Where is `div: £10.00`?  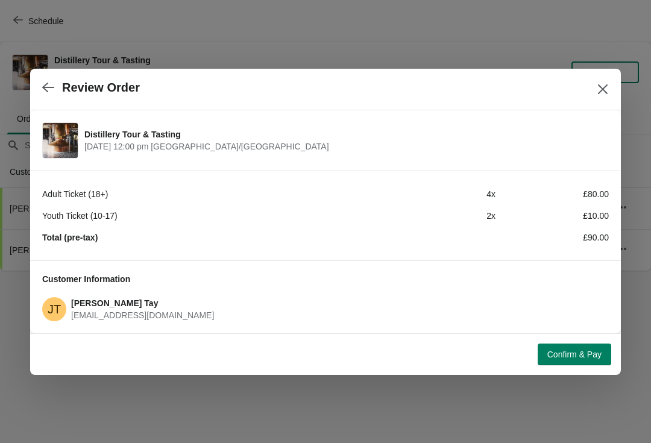
div: £10.00 is located at coordinates (552, 216).